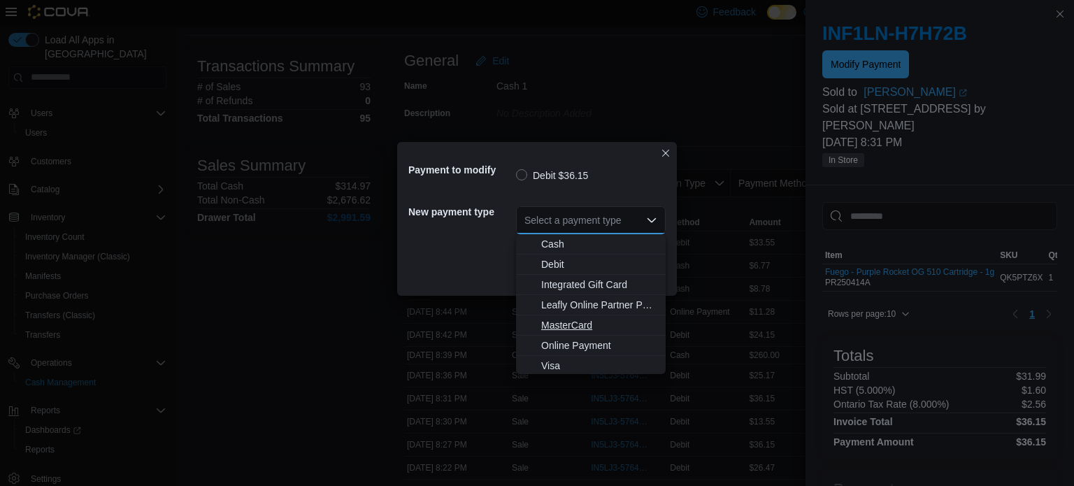 The height and width of the screenshot is (486, 1074). I want to click on button: Leafly Online Partner Payment, so click(591, 305).